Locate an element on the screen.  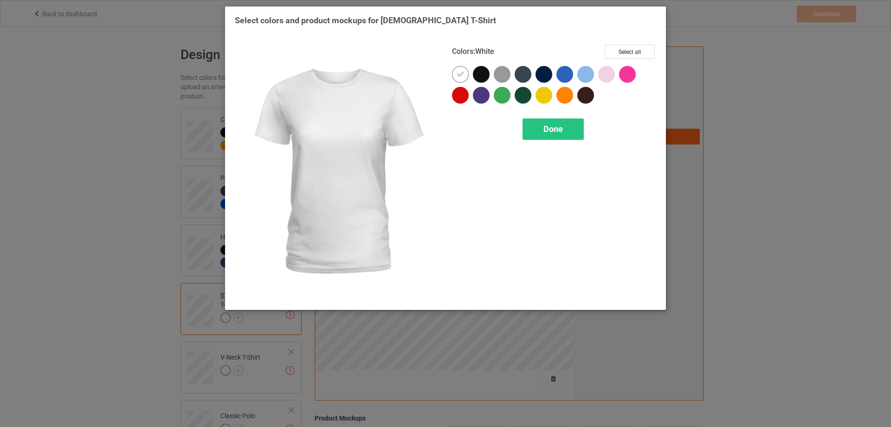
span: Done is located at coordinates (553, 129).